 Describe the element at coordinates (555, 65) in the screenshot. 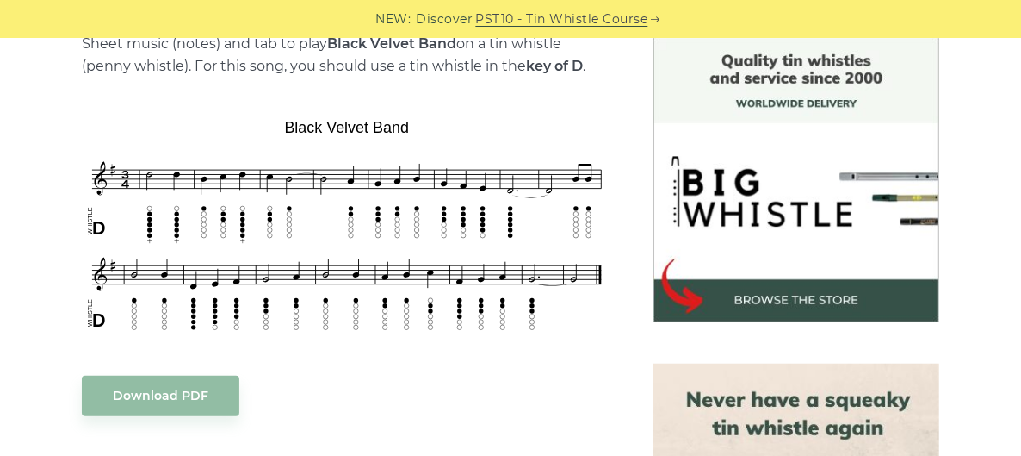

I see `strong: key of D` at that location.